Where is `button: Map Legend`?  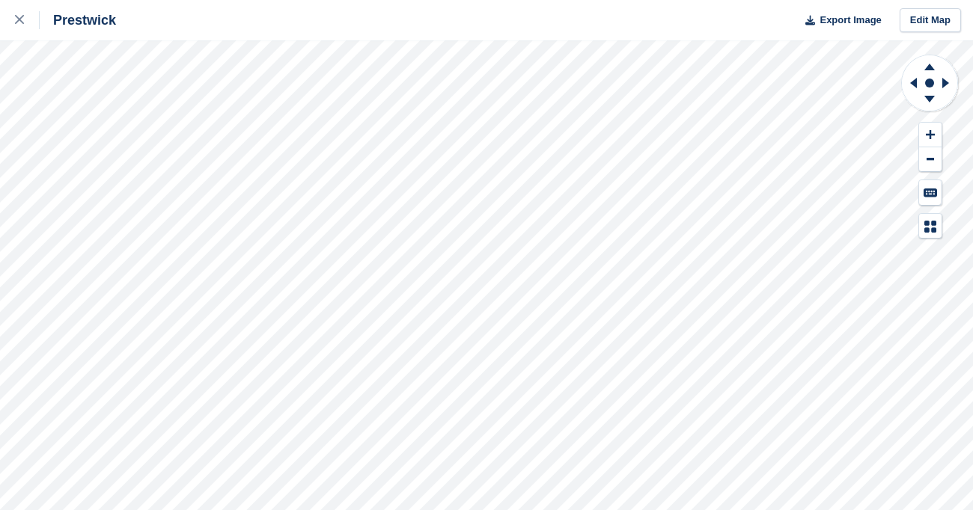
button: Map Legend is located at coordinates (930, 226).